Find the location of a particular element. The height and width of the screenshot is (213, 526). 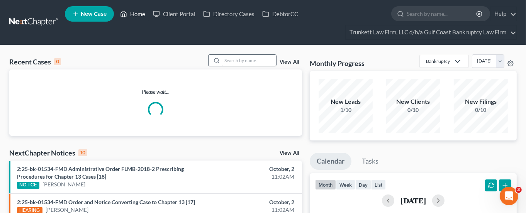

a: DebtorCC is located at coordinates (280, 14).